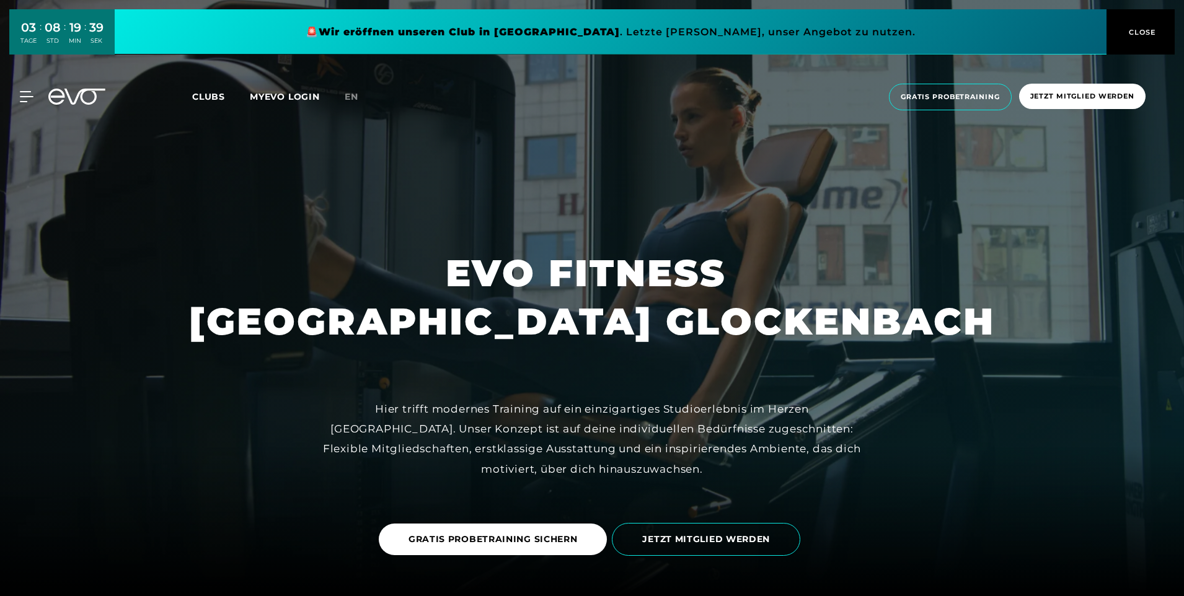 This screenshot has width=1184, height=596. What do you see at coordinates (29, 41) in the screenshot?
I see `div: TAGE` at bounding box center [29, 41].